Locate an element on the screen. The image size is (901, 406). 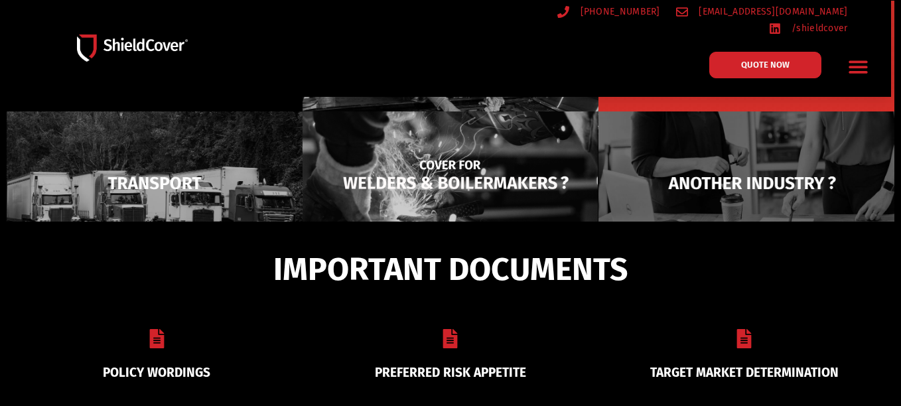
a: /shieldcover is located at coordinates (808, 28).